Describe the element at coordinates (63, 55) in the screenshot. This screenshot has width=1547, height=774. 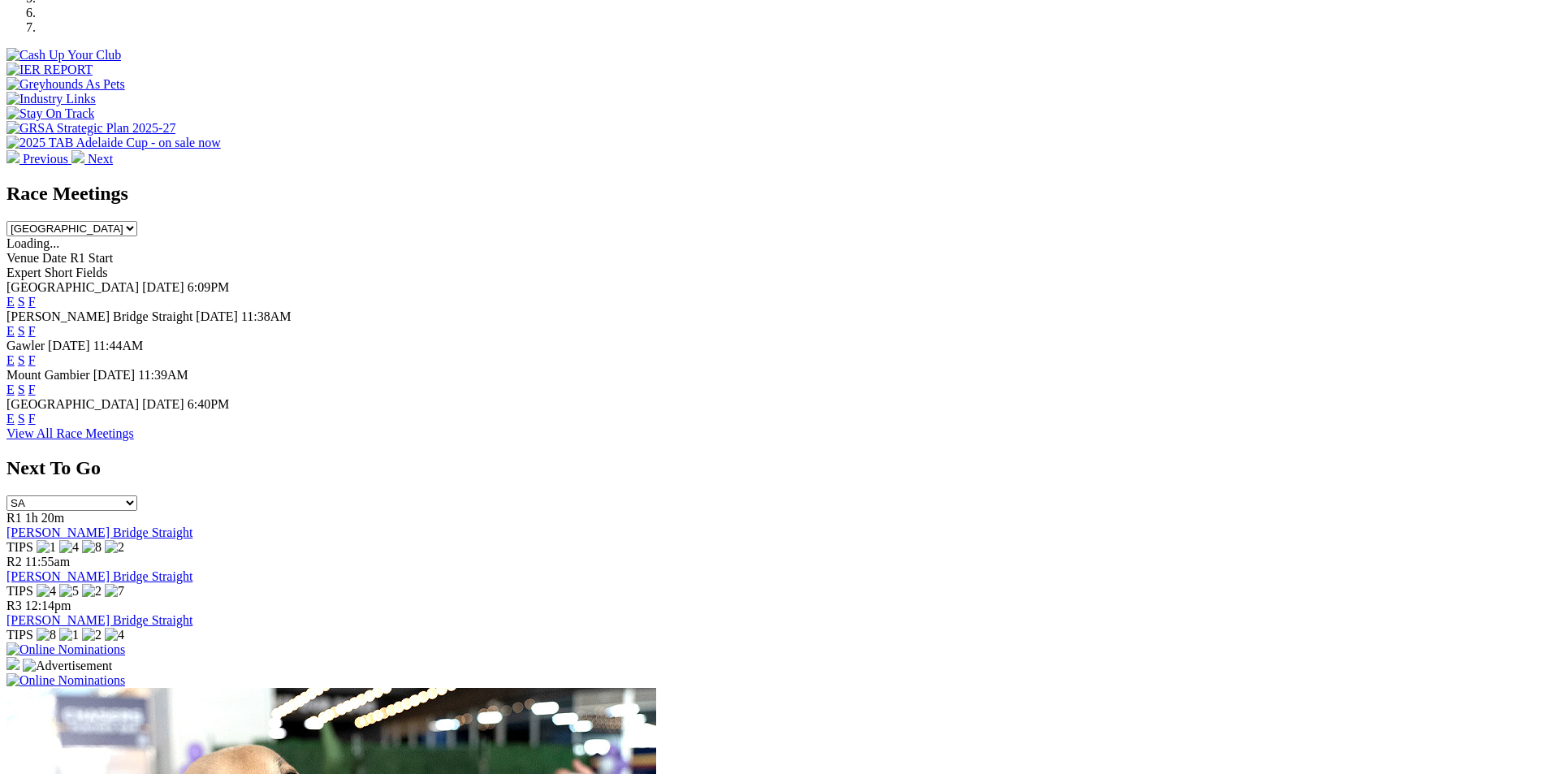
I see `img: Cash Up Your Club` at that location.